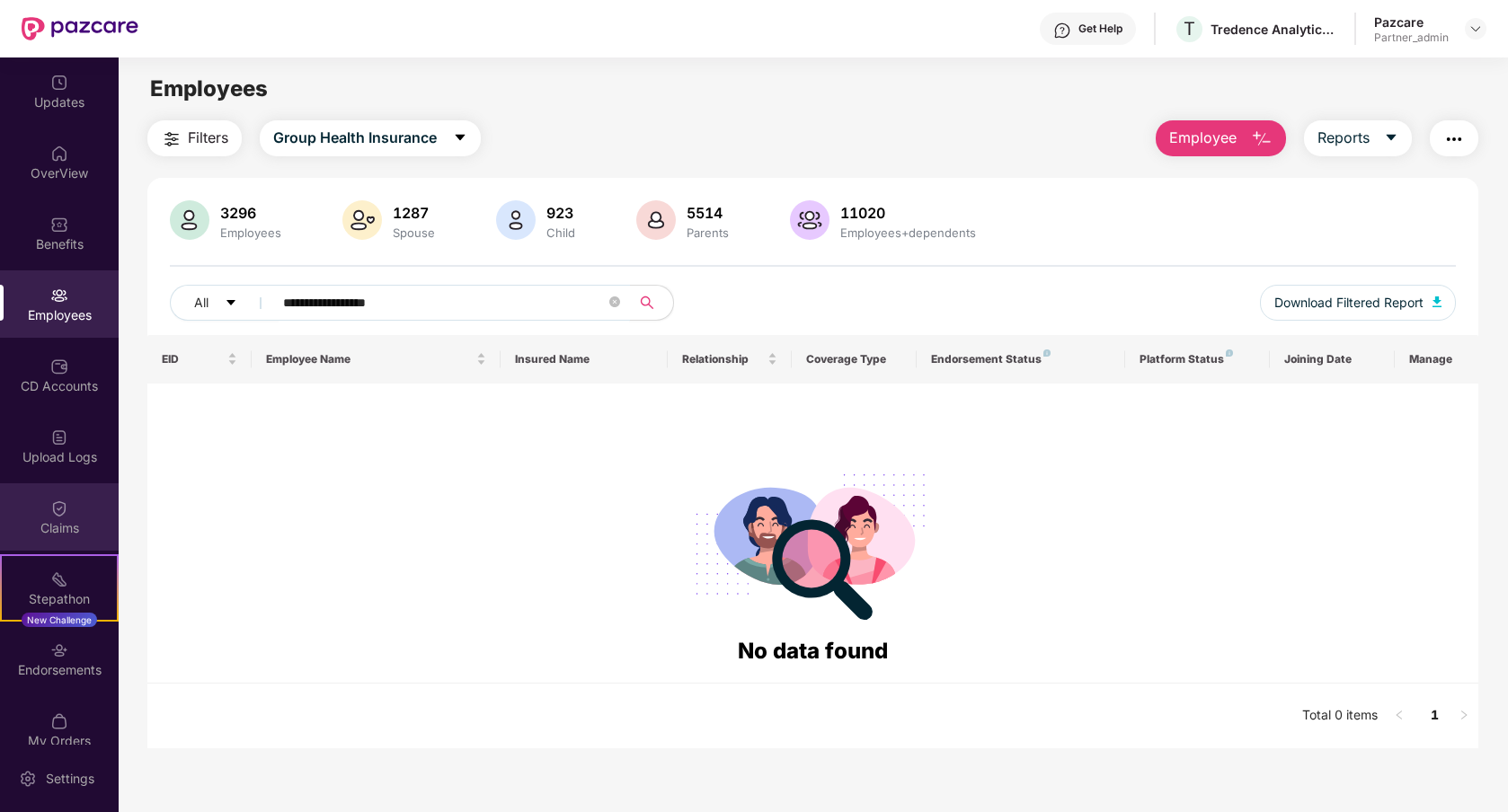 Image resolution: width=1508 pixels, height=812 pixels. What do you see at coordinates (71, 779) in the screenshot?
I see `div: Settings` at bounding box center [71, 779].